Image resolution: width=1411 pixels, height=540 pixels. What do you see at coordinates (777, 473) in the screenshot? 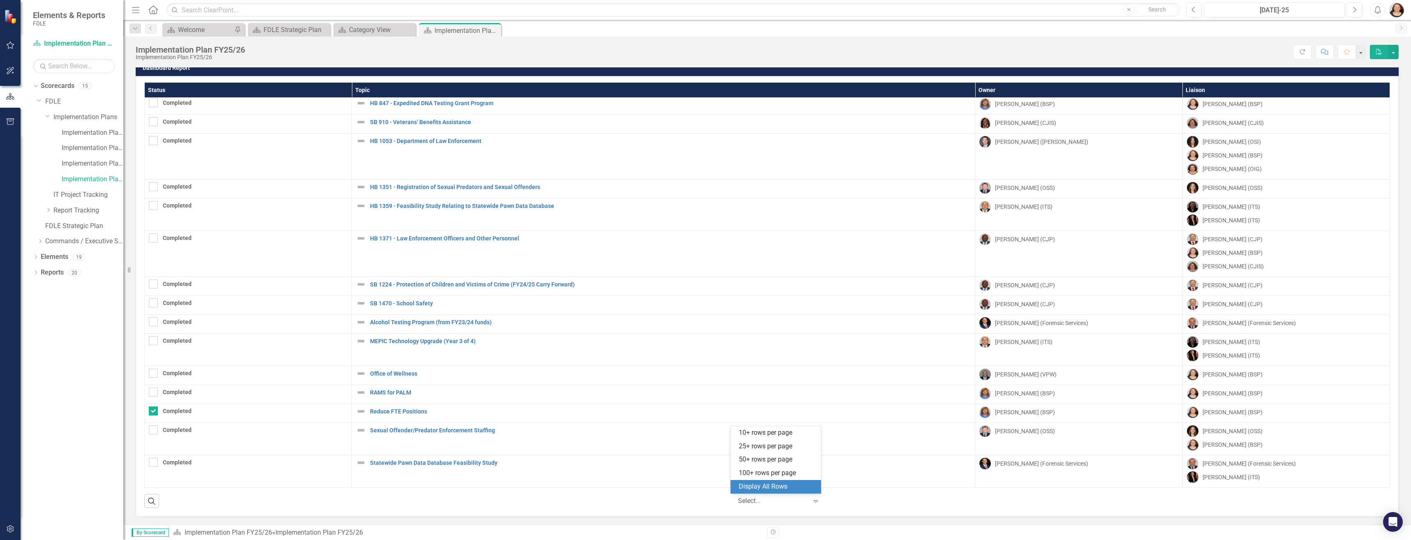
I see `div: 100+ rows per page` at bounding box center [777, 473].